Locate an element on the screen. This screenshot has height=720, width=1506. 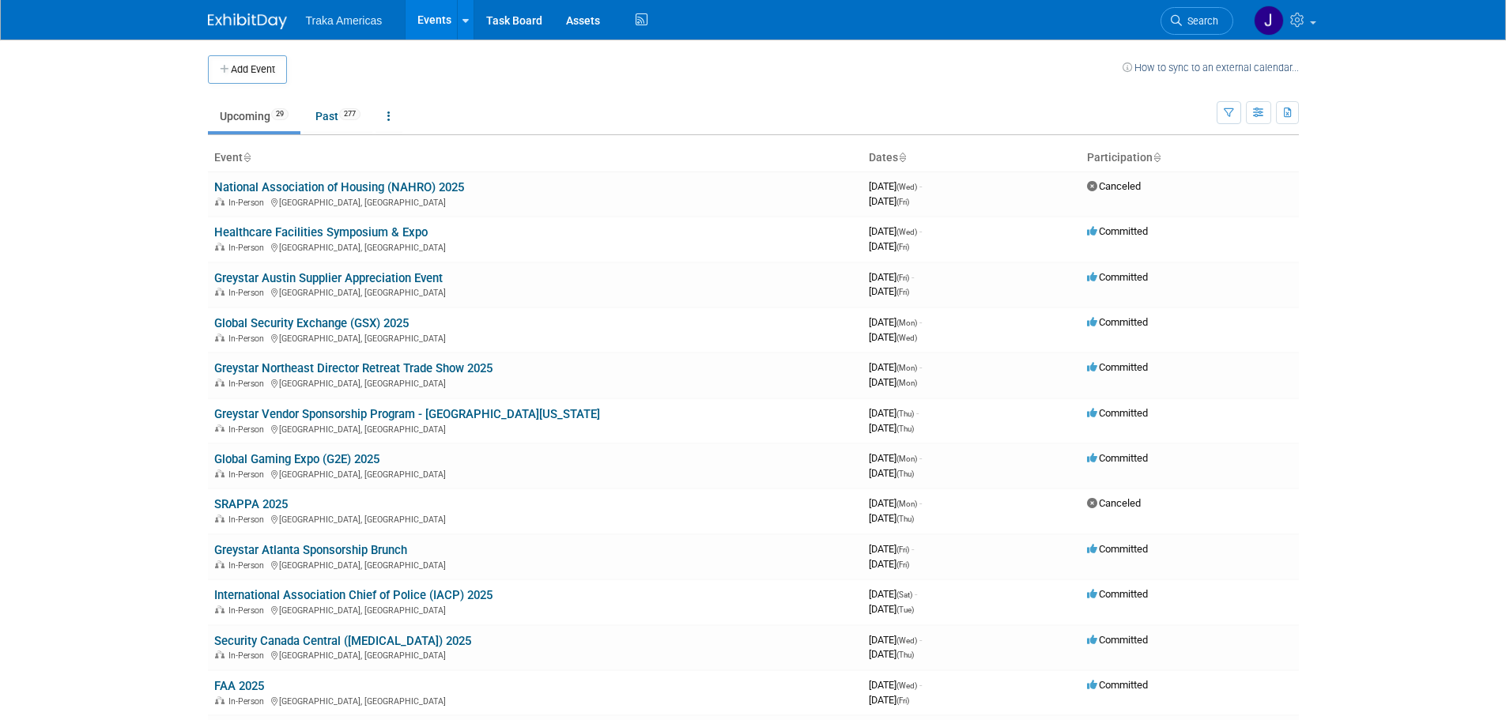
a: Greystar Northeast Director Retreat Trade Show 2025 is located at coordinates (353, 368).